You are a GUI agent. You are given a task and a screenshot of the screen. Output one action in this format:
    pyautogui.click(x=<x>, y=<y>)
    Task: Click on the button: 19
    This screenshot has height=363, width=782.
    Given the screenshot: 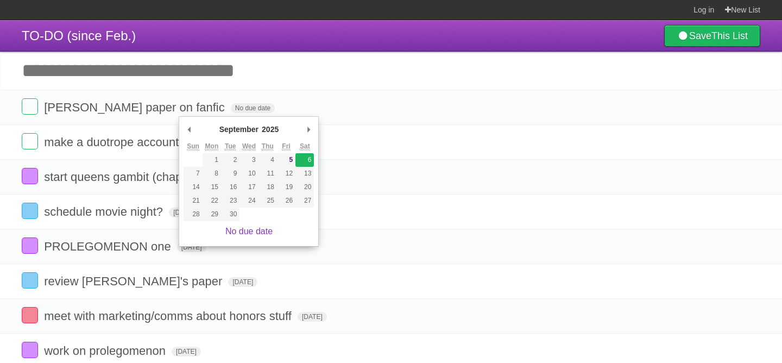 What is the action you would take?
    pyautogui.click(x=286, y=187)
    